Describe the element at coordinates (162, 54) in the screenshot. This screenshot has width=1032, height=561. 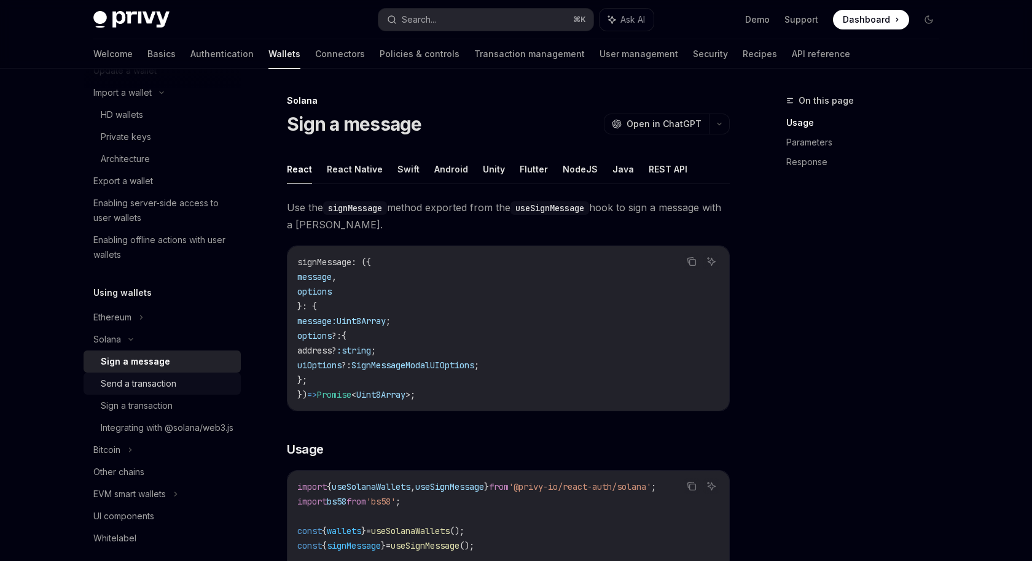
I see `a: Basics` at that location.